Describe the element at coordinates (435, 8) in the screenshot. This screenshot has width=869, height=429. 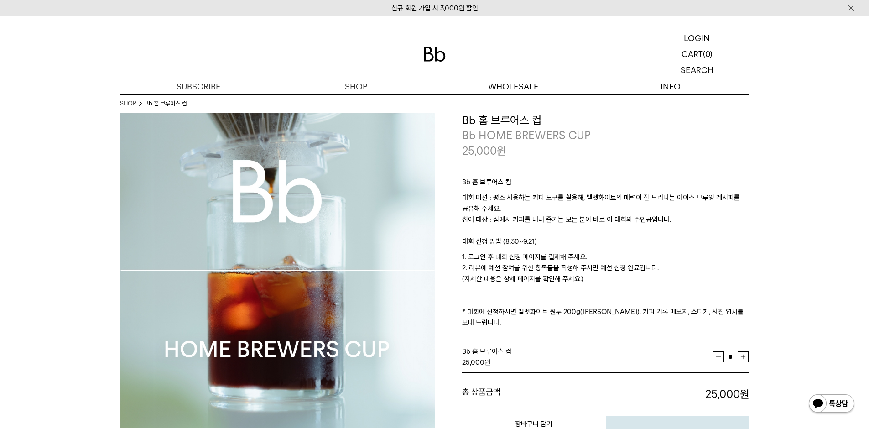
I see `a: 신규 회원 가입 시 3,000원 할인` at that location.